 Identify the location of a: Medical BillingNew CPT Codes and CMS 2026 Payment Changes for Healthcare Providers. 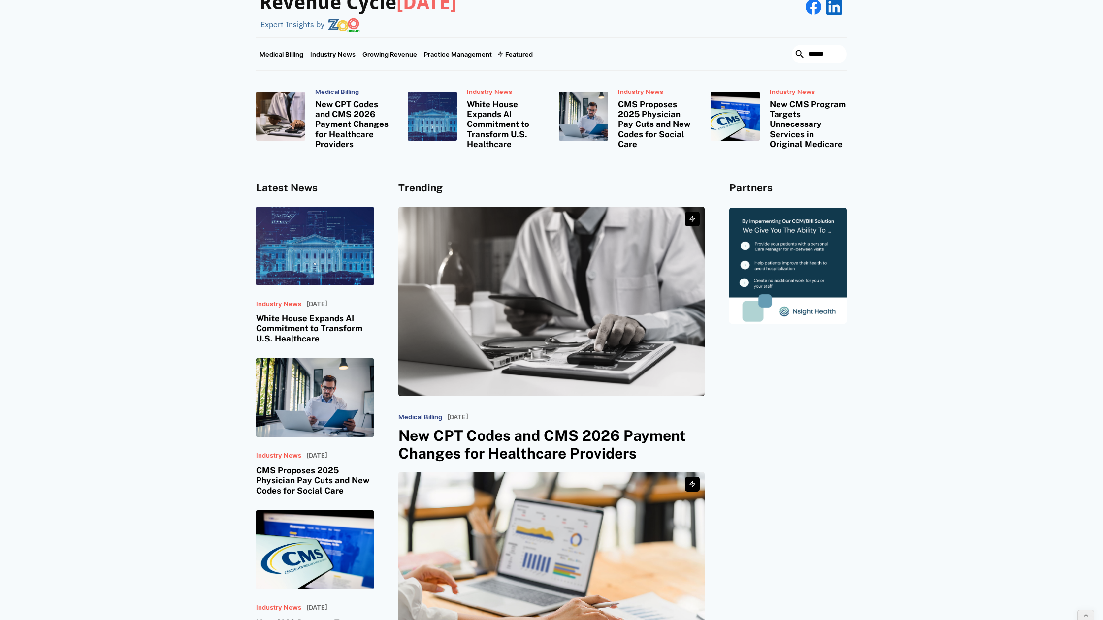
(325, 116).